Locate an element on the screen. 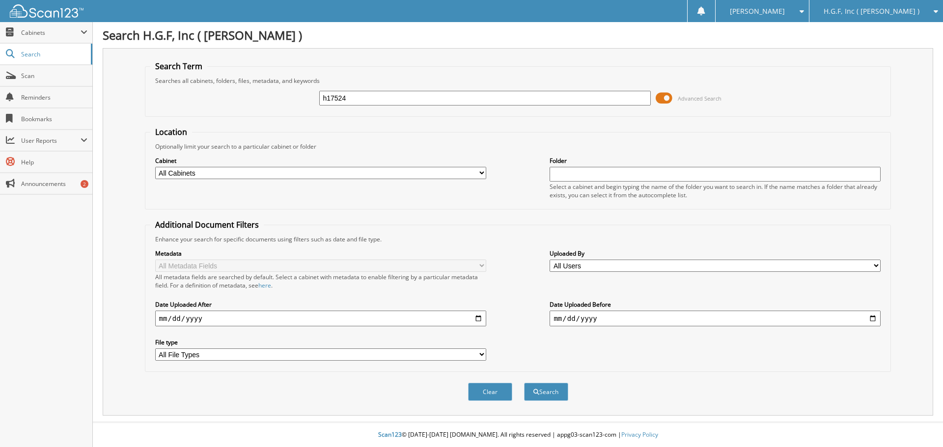 The height and width of the screenshot is (447, 943). span: Bookmarks is located at coordinates (54, 119).